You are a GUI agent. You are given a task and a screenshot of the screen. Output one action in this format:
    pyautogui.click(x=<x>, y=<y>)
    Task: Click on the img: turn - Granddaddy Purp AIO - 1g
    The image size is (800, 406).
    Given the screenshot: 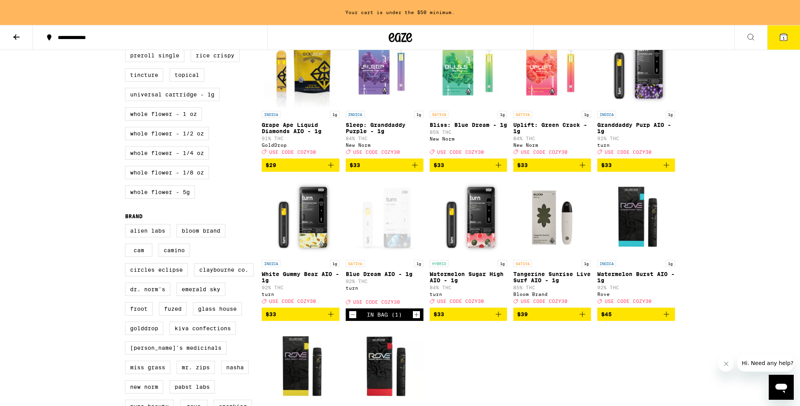 What is the action you would take?
    pyautogui.click(x=636, y=68)
    